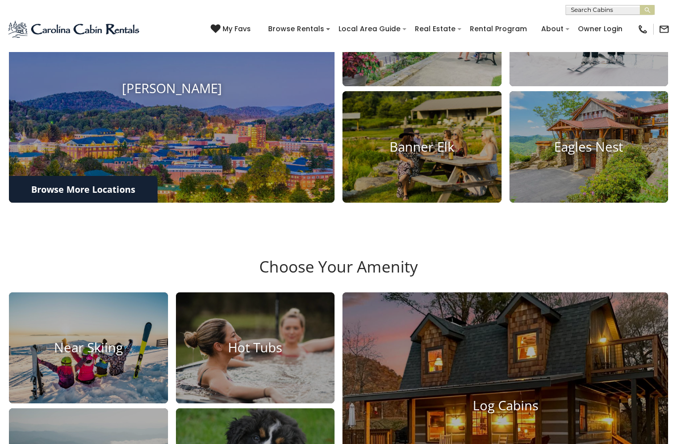 This screenshot has height=444, width=677. What do you see at coordinates (589, 147) in the screenshot?
I see `a: Eagles Nest` at bounding box center [589, 147].